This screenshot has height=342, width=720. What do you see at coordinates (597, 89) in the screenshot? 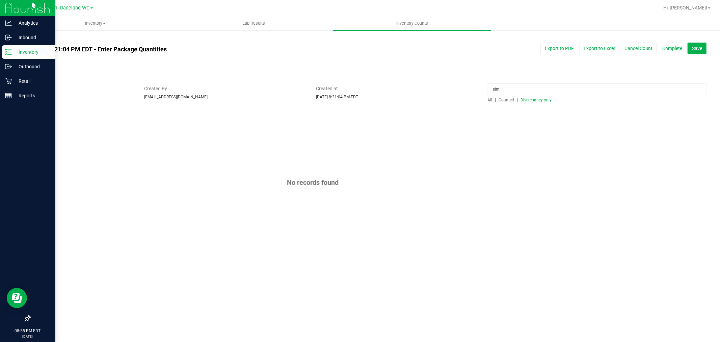
I see `input: Type item name or package id` at bounding box center [597, 89].